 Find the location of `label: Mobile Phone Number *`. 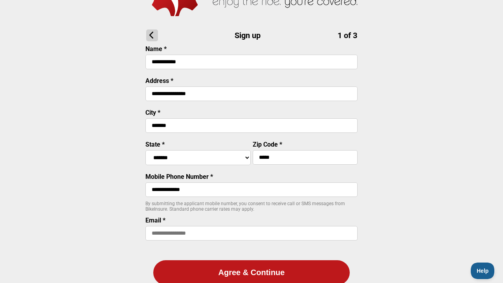

label: Mobile Phone Number * is located at coordinates (179, 177).